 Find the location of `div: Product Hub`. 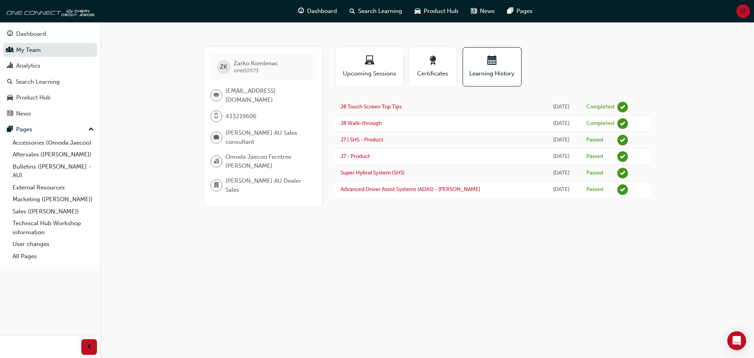

div: Product Hub is located at coordinates (33, 97).